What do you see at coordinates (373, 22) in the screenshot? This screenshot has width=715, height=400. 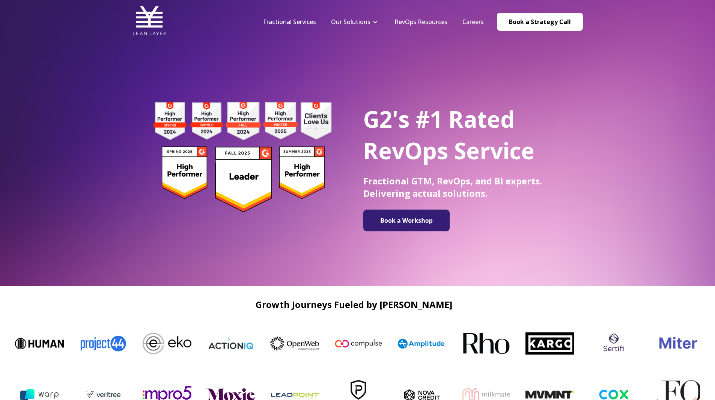 I see `div: Navigation Menu` at bounding box center [373, 22].